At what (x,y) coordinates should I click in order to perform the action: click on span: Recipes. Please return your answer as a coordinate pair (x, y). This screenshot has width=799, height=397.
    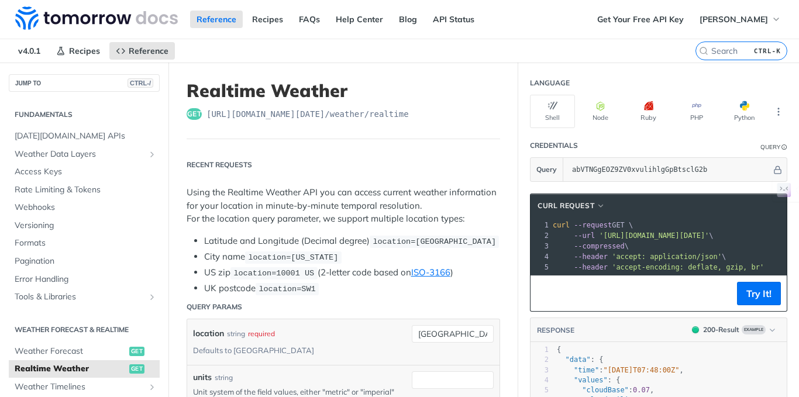
    Looking at the image, I should click on (84, 51).